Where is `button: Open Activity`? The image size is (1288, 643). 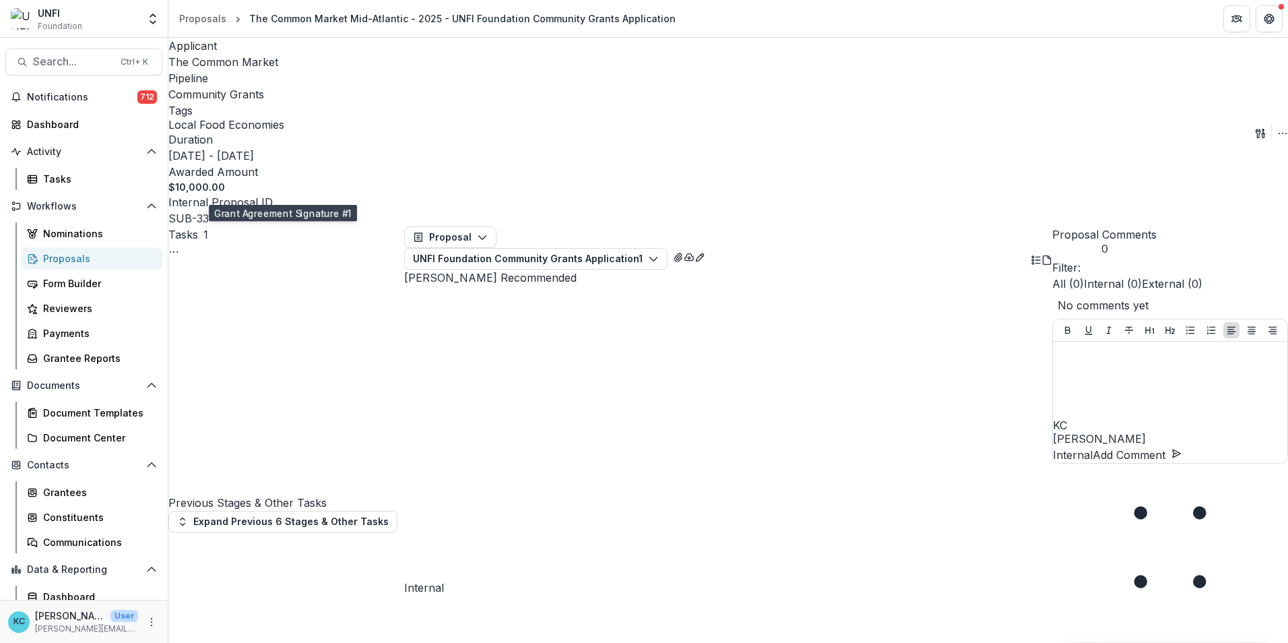
button: Open Activity is located at coordinates (84, 152).